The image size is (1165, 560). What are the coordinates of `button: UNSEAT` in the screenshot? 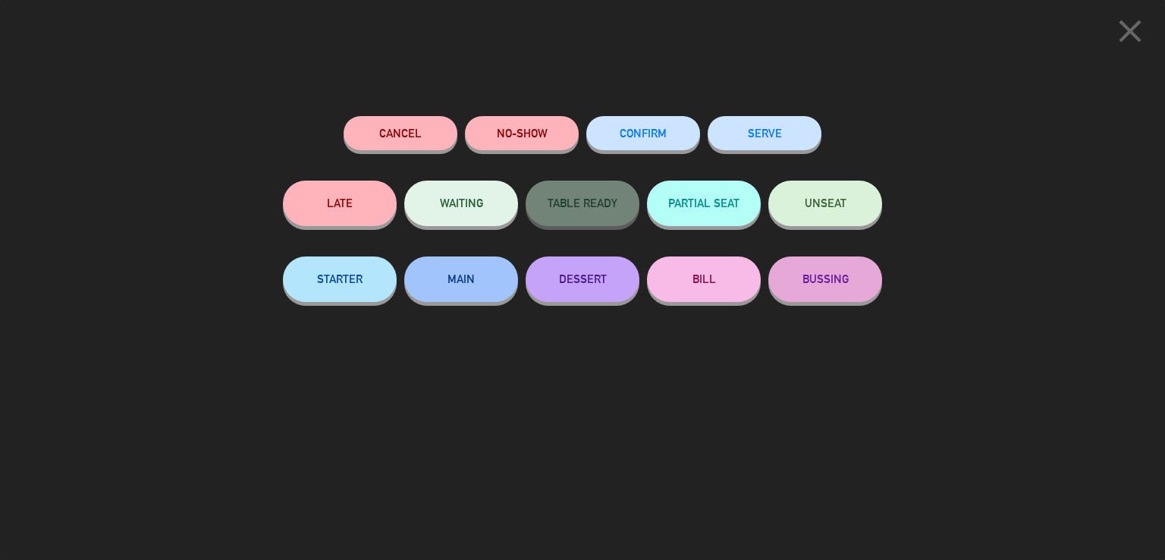 It's located at (825, 203).